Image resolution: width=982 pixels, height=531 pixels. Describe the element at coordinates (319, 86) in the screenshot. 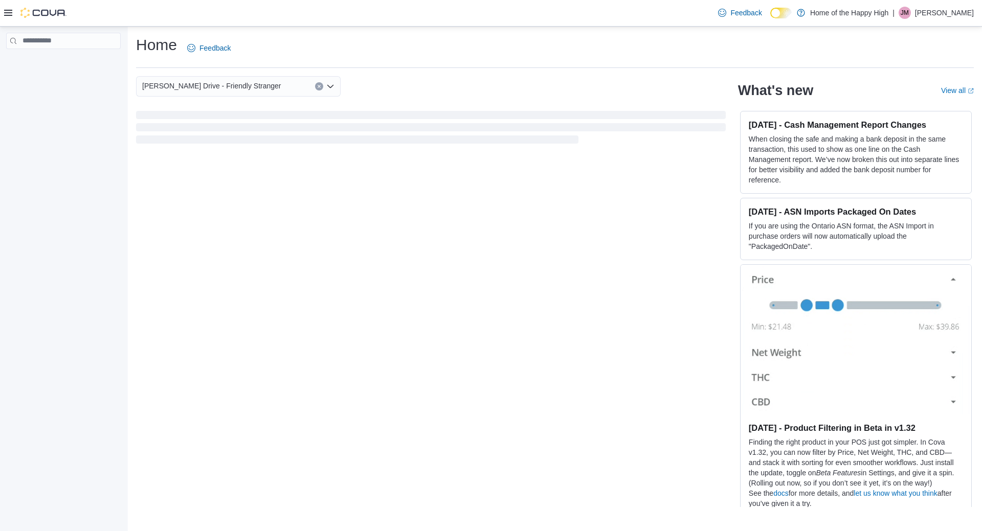

I see `button: Clear input` at that location.